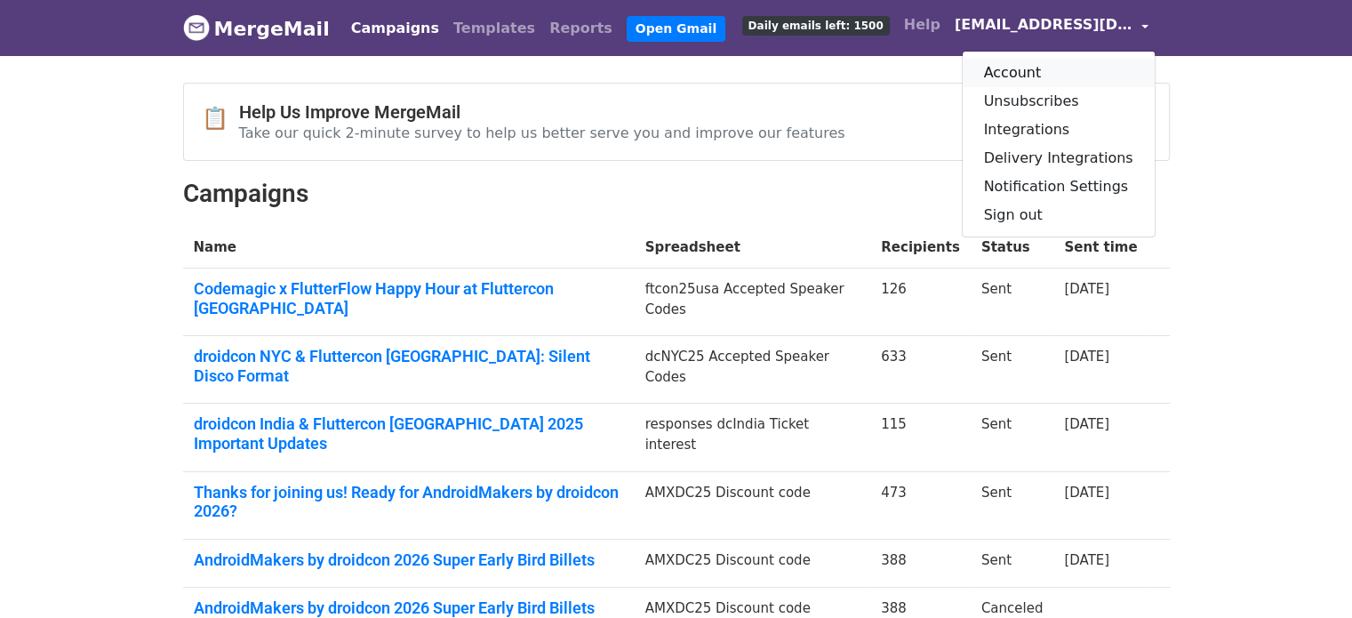 The height and width of the screenshot is (618, 1352). Describe the element at coordinates (753, 247) in the screenshot. I see `th: Spreadsheet` at that location.